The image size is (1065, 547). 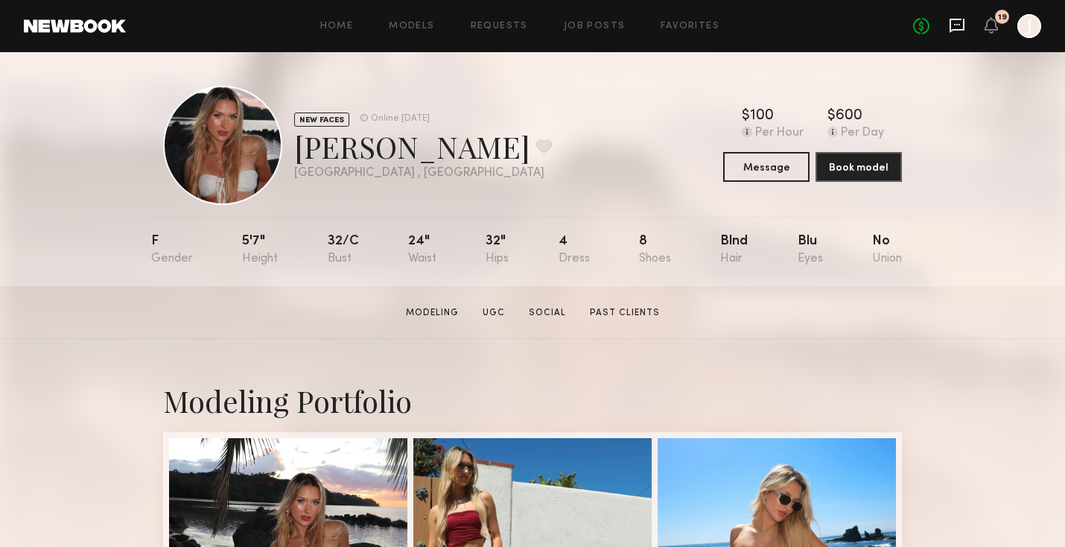 I want to click on div: 4, so click(x=574, y=250).